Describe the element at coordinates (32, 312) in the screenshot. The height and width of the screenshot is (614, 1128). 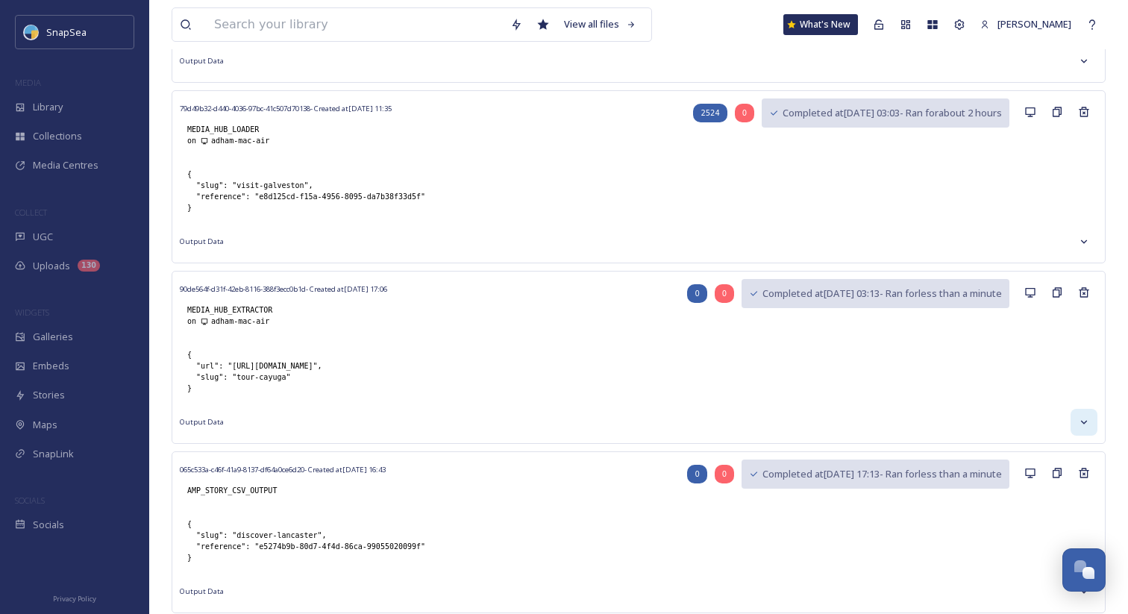
I see `span: WIDGETS` at that location.